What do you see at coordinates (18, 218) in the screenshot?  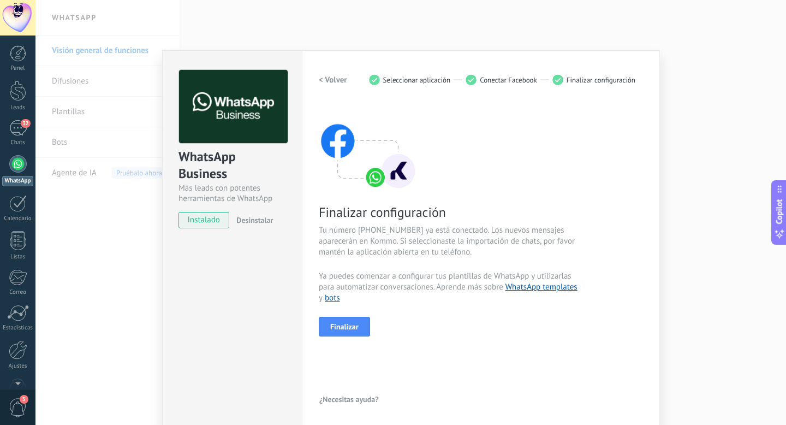 I see `div: Calendario` at bounding box center [18, 218].